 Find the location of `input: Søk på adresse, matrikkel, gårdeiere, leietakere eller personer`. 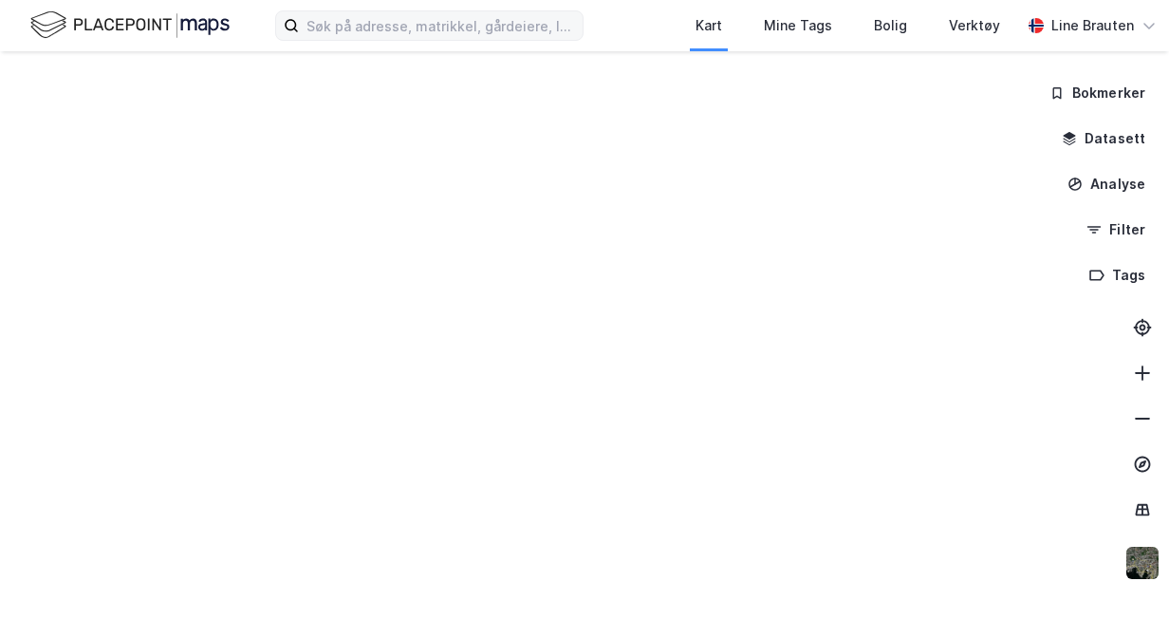

input: Søk på adresse, matrikkel, gårdeiere, leietakere eller personer is located at coordinates (440, 26).